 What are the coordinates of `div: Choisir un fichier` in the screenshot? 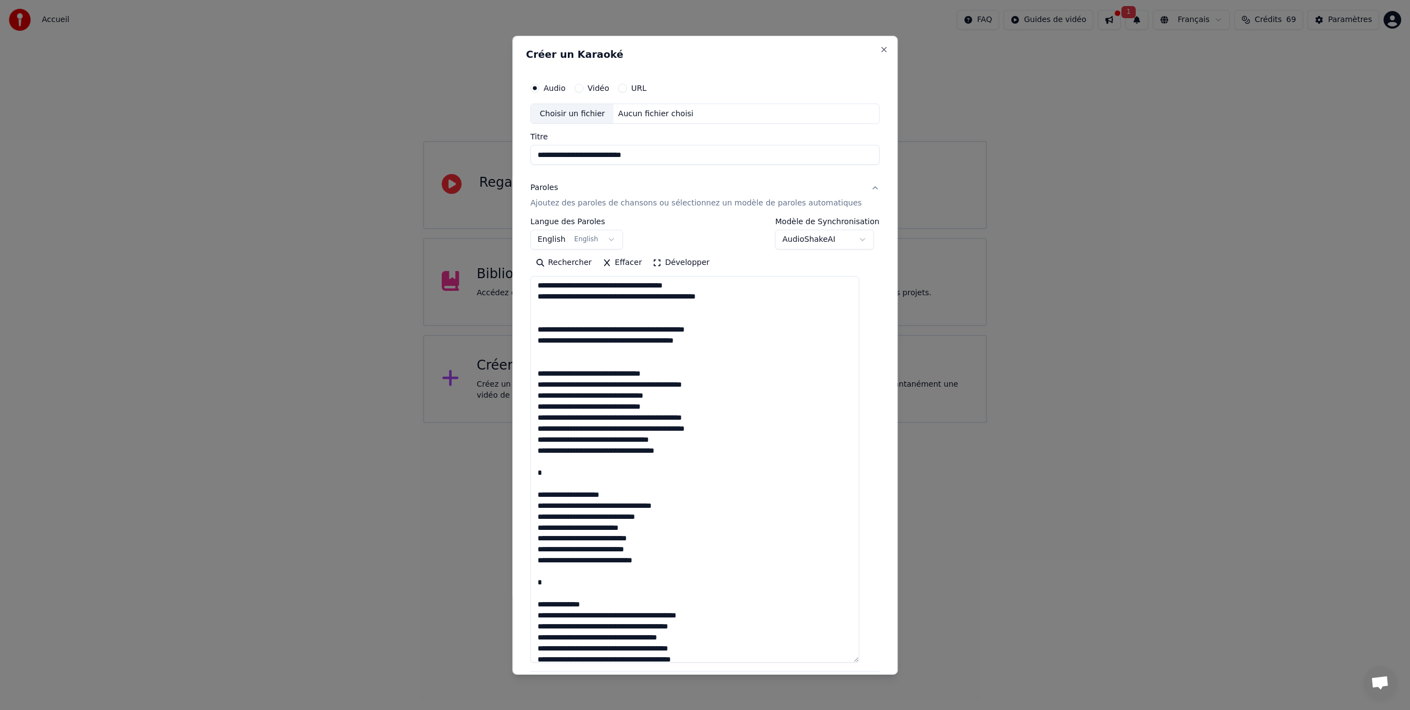 It's located at (572, 113).